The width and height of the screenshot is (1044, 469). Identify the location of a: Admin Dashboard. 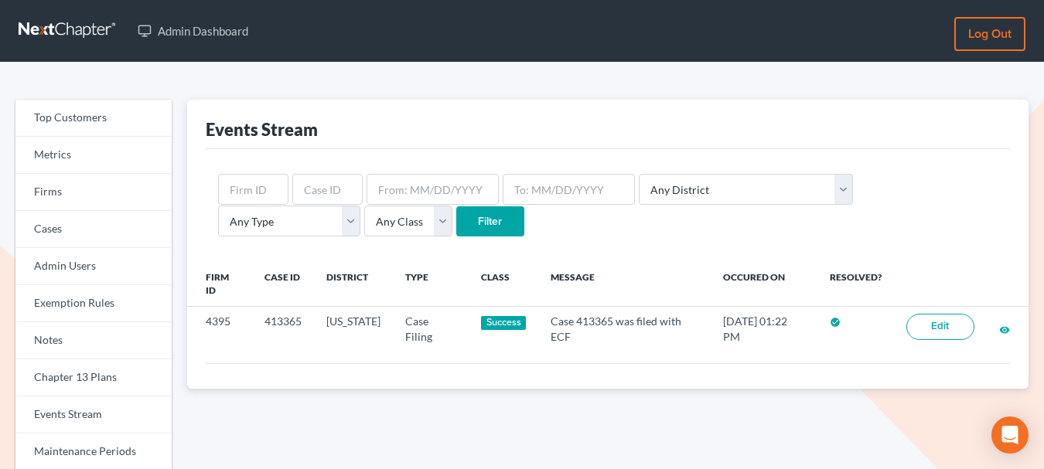
(193, 31).